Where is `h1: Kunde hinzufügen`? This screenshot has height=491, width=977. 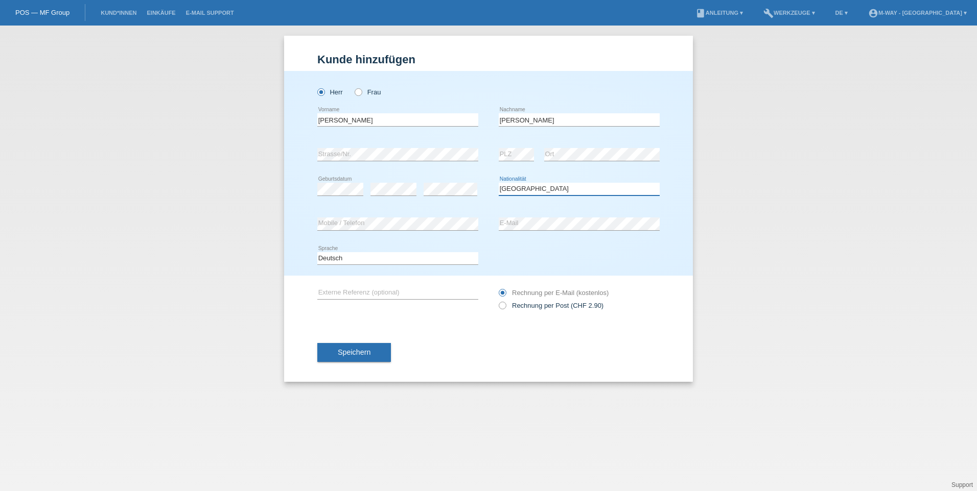 h1: Kunde hinzufügen is located at coordinates (488, 59).